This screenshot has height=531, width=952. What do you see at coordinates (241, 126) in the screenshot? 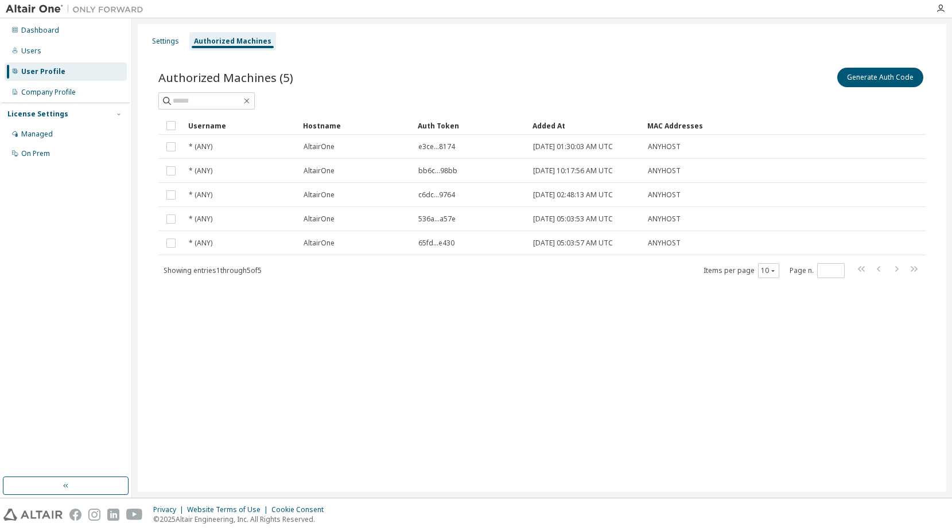
I see `div: Username` at bounding box center [241, 126].